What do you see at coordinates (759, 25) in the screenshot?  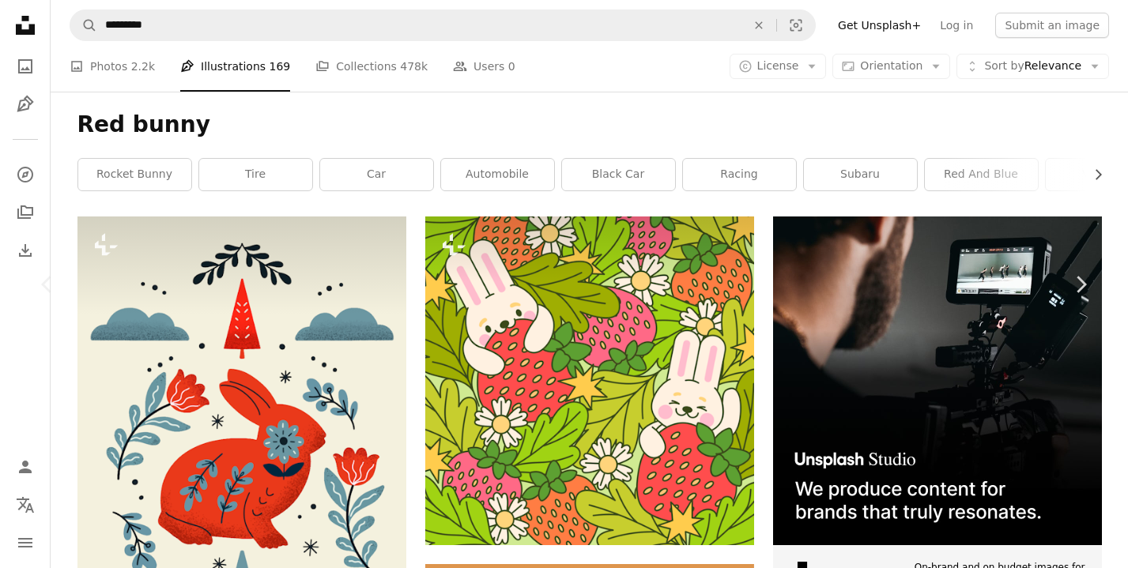 I see `button: Clear` at bounding box center [759, 25].